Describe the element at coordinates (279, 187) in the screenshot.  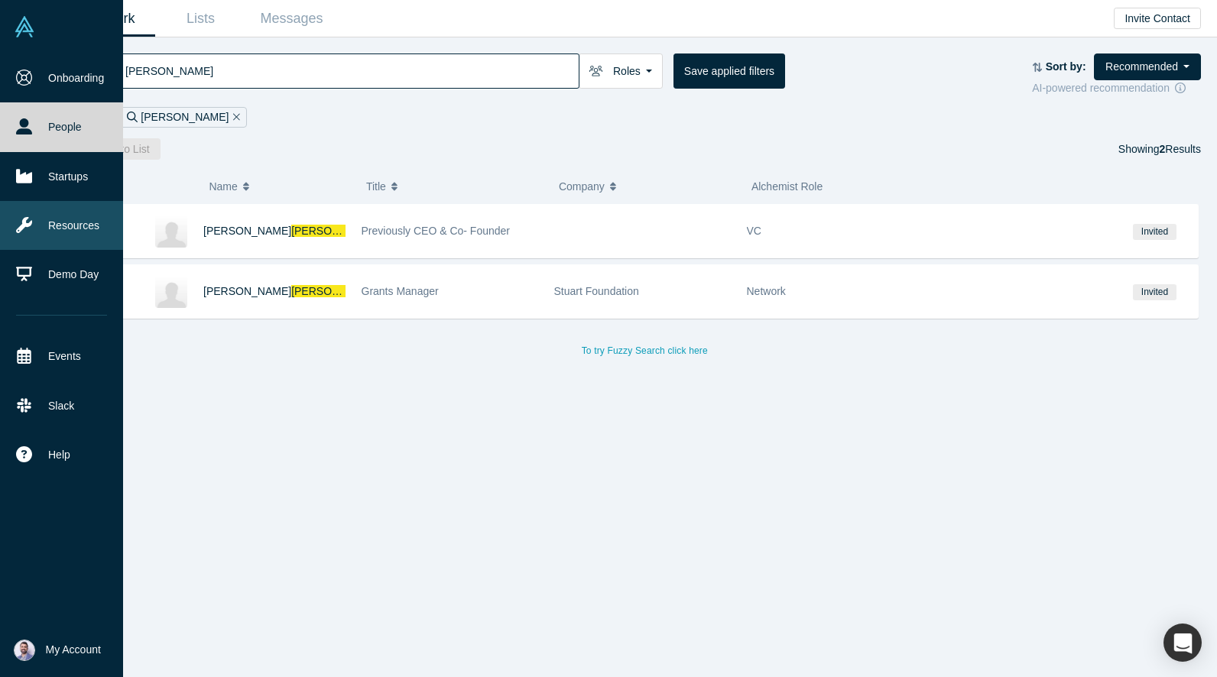
I see `button: Name` at that location.